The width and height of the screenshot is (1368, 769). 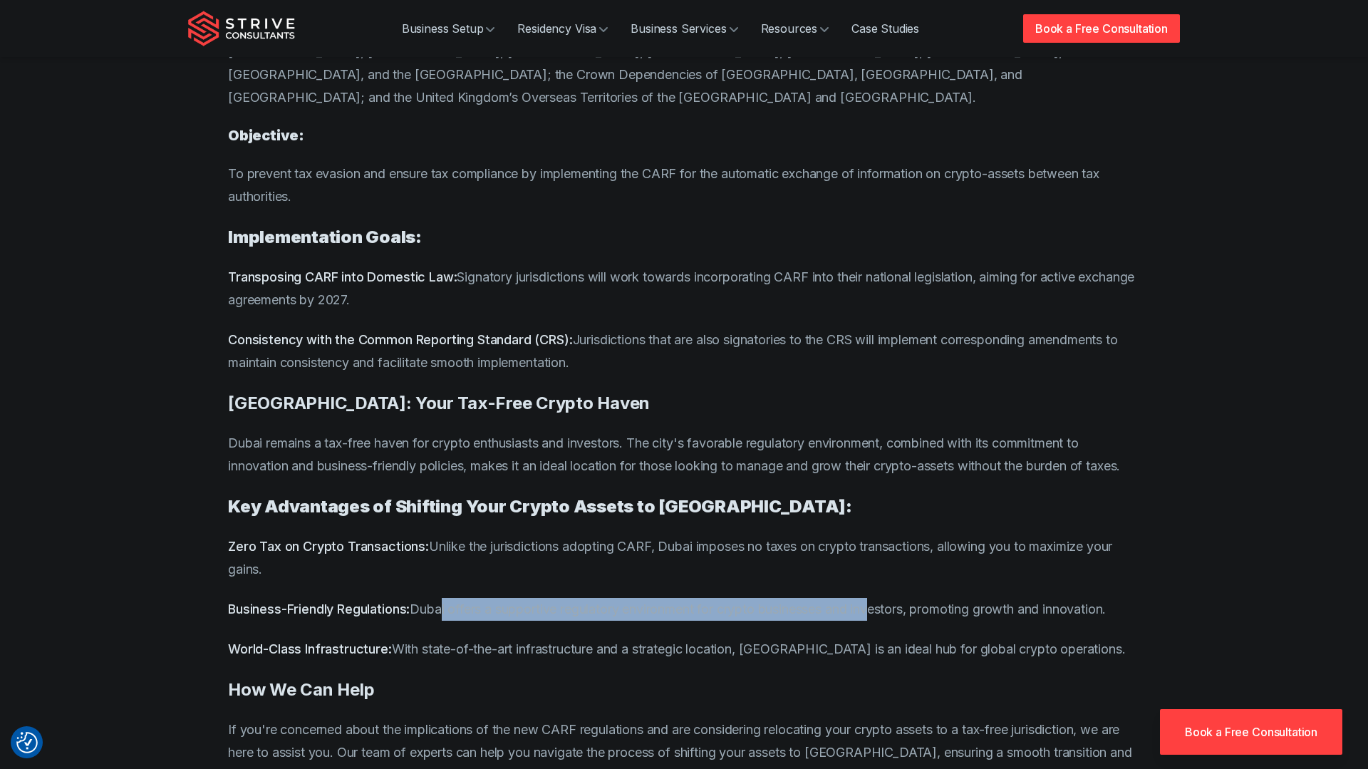 I want to click on a: Residency Visa, so click(x=562, y=28).